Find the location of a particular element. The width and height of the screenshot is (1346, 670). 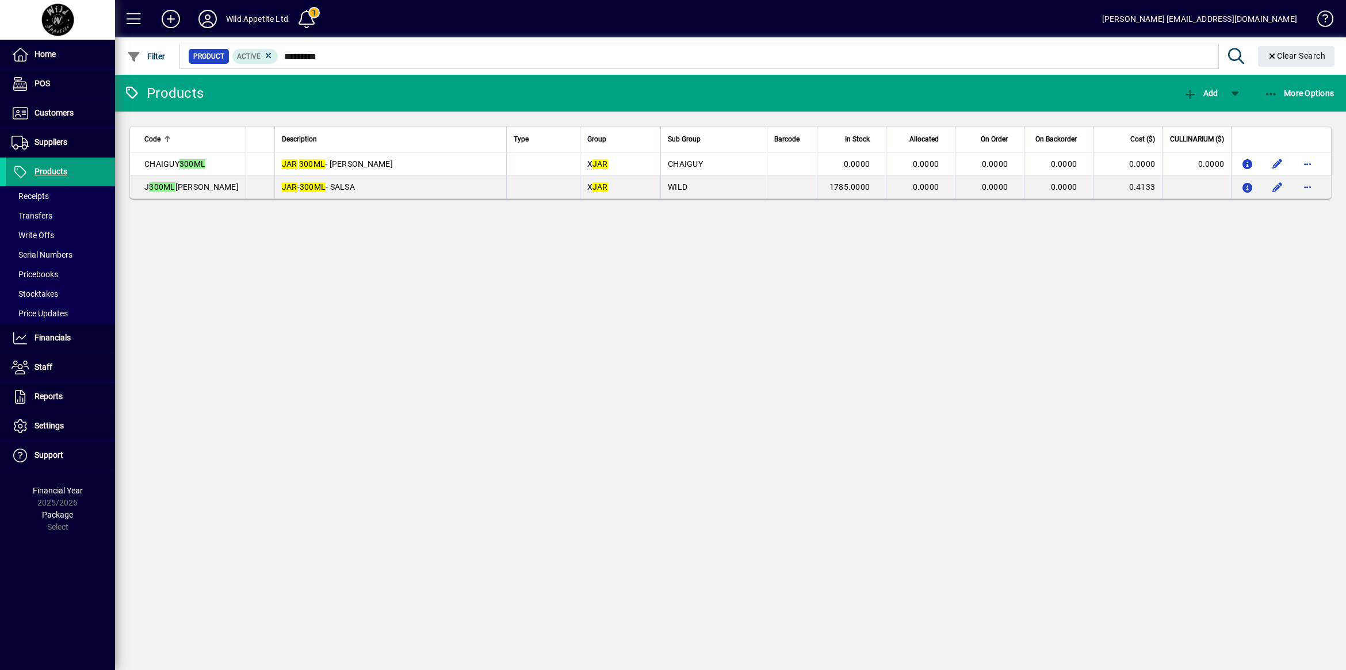

span: Active is located at coordinates (248, 56).